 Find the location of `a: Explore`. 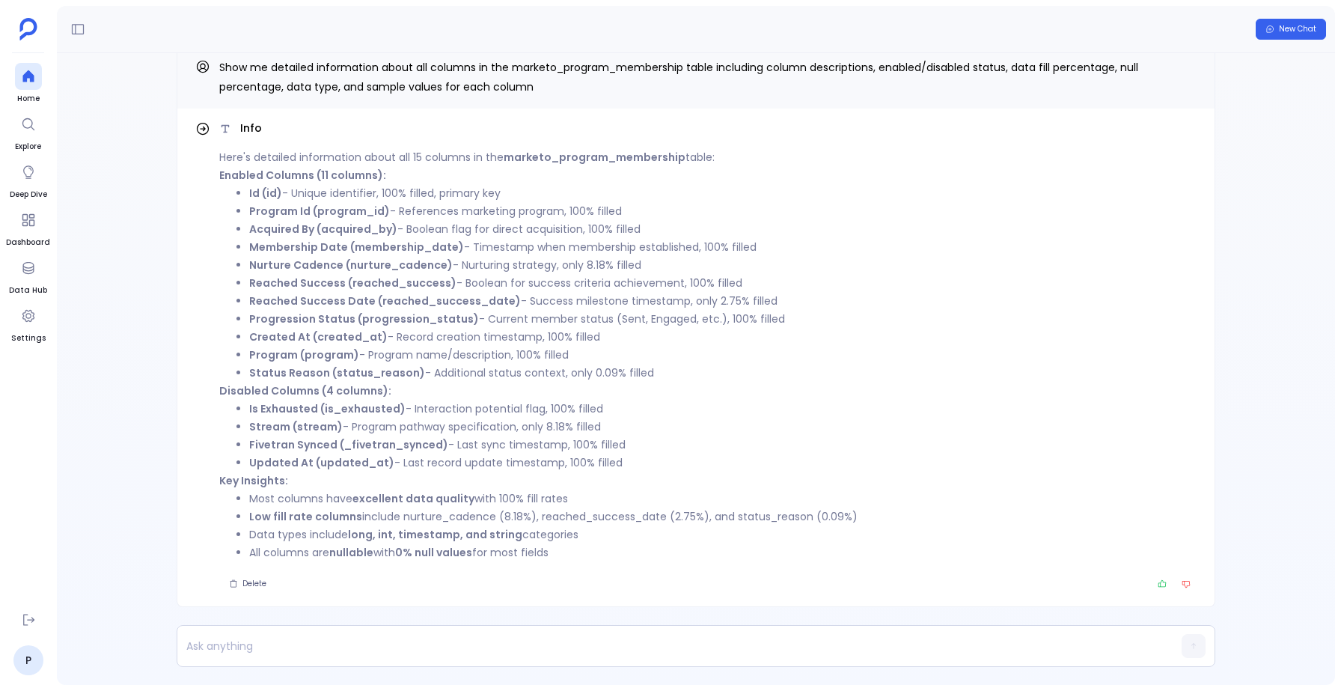

a: Explore is located at coordinates (28, 132).